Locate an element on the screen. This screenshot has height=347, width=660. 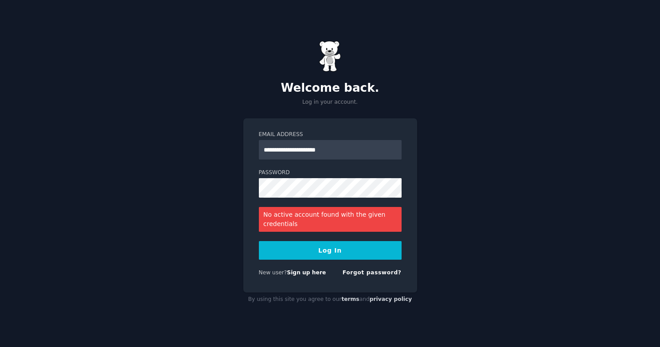
a: Sign up here is located at coordinates (307, 273).